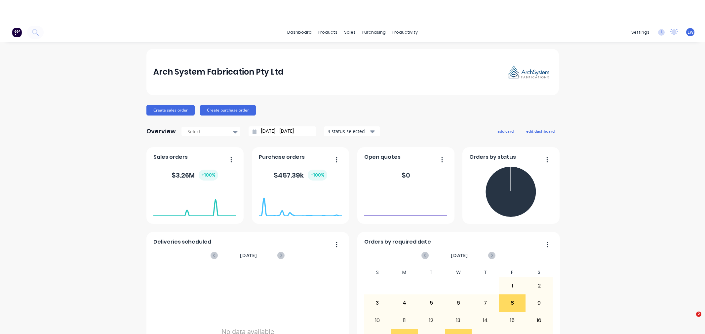 This screenshot has height=334, width=705. What do you see at coordinates (377, 303) in the screenshot?
I see `div: 3` at bounding box center [377, 303].